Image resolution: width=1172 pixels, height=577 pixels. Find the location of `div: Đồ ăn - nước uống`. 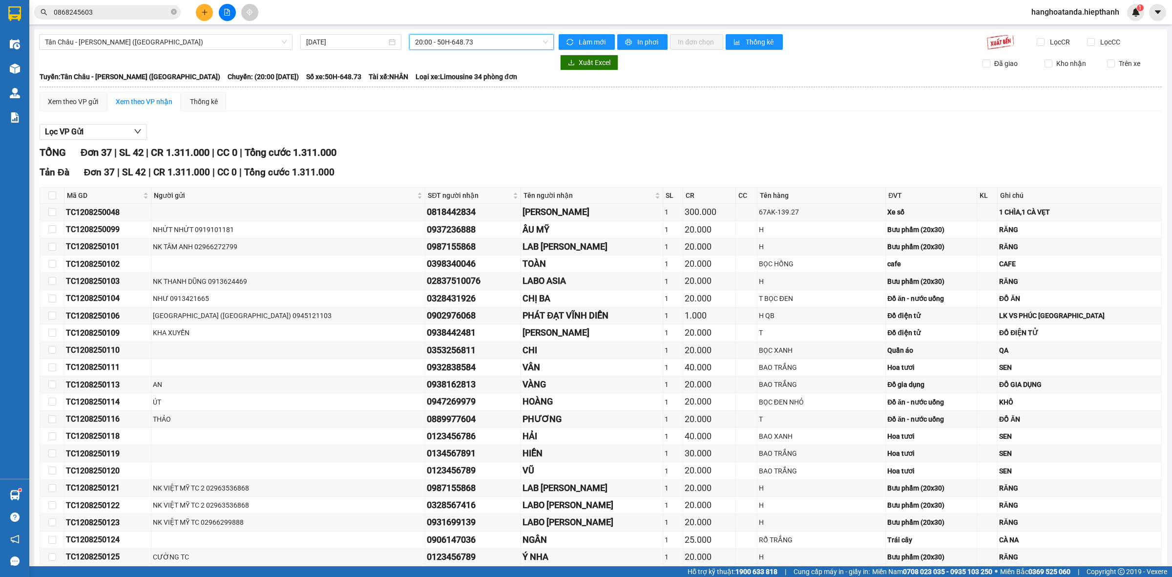

div: Đồ ăn - nước uống is located at coordinates (931, 402).